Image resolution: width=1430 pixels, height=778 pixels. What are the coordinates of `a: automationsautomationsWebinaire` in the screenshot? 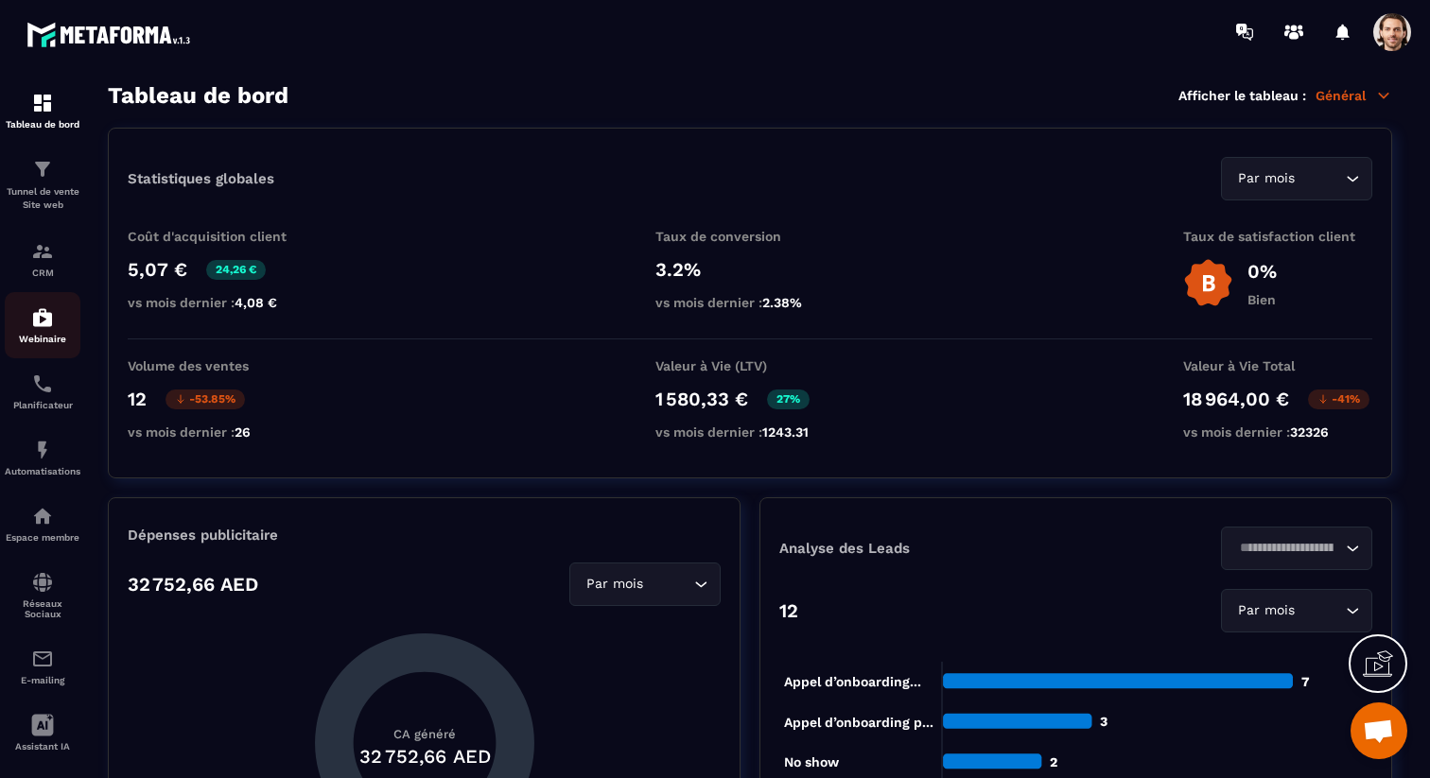 It's located at (43, 325).